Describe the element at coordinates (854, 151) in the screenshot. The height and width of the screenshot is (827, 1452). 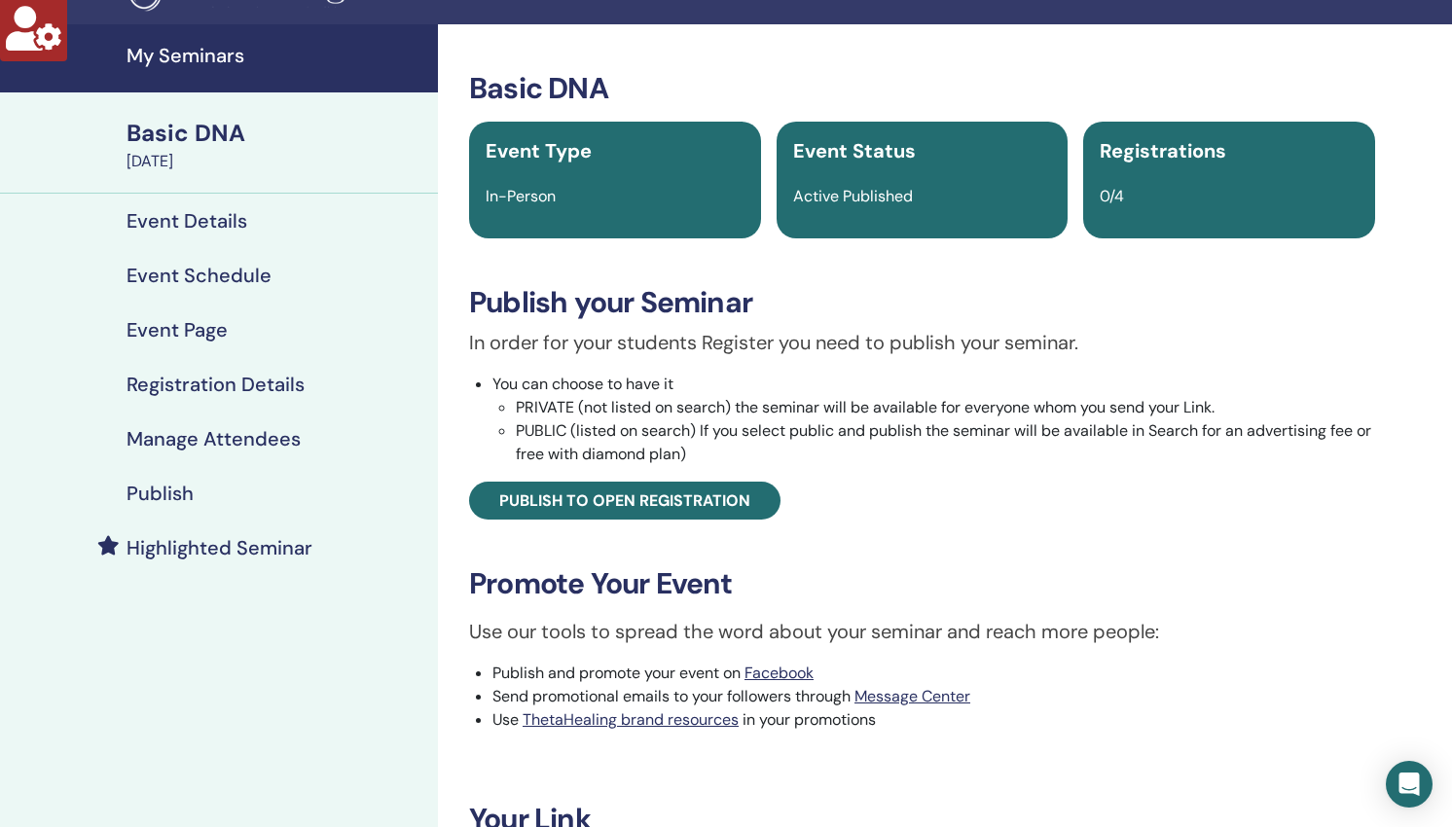
I see `span: Event Status` at that location.